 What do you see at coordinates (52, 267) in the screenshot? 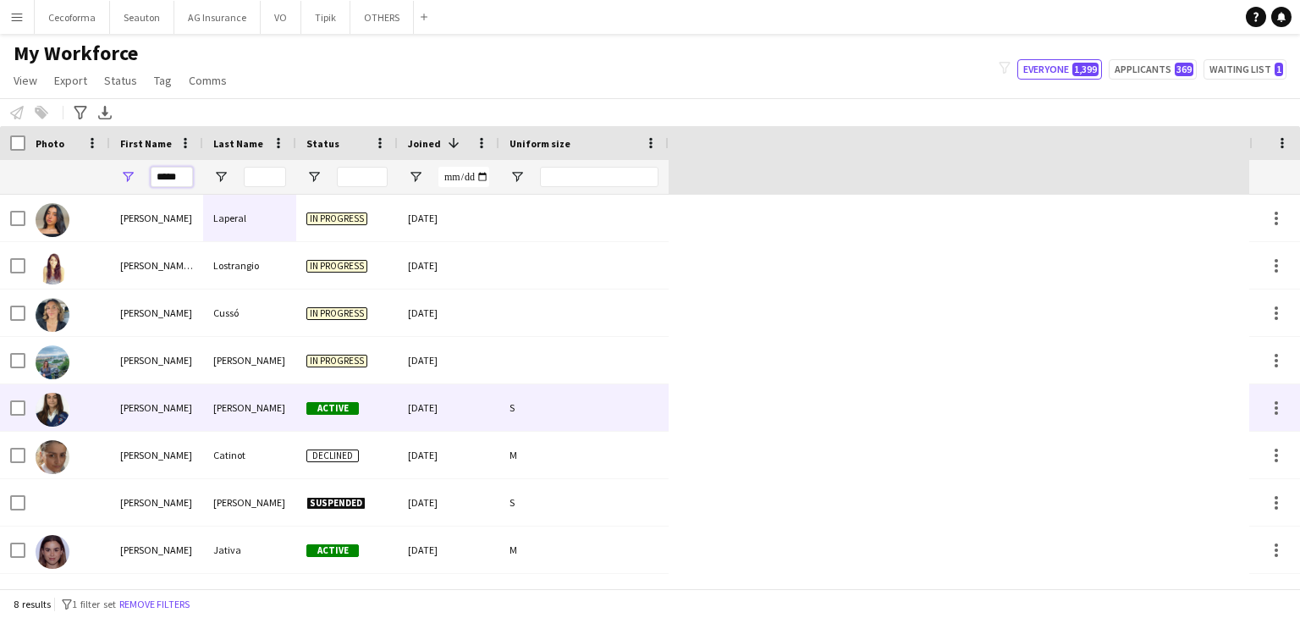
I see `img: Maria Carla Lostrangio` at bounding box center [52, 267].